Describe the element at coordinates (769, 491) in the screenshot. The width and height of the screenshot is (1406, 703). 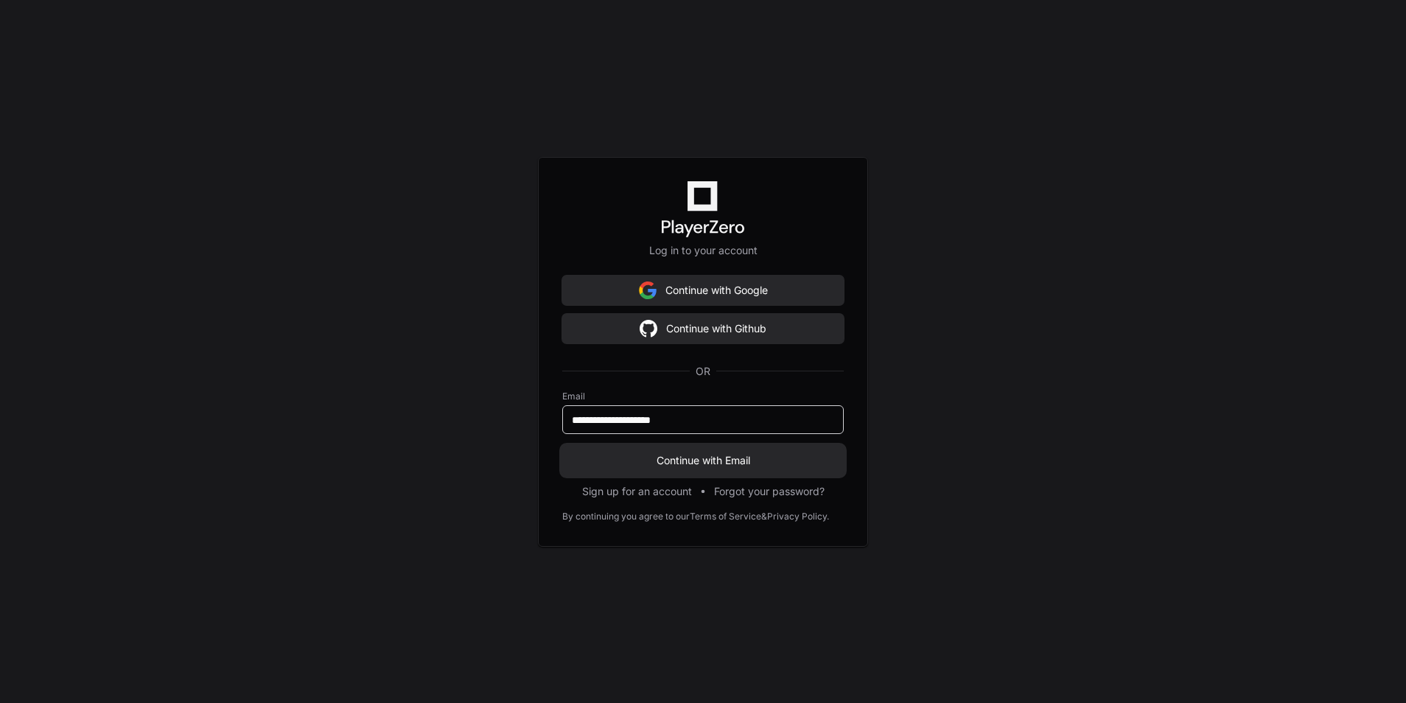
I see `button: Forgot your password?` at that location.